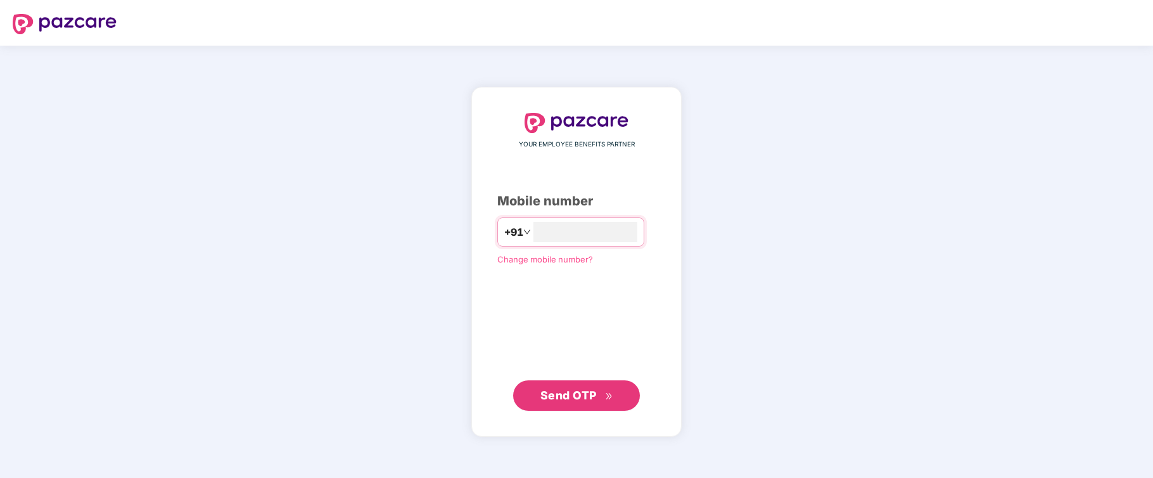 The height and width of the screenshot is (478, 1153). What do you see at coordinates (514, 232) in the screenshot?
I see `span: +91` at bounding box center [514, 232].